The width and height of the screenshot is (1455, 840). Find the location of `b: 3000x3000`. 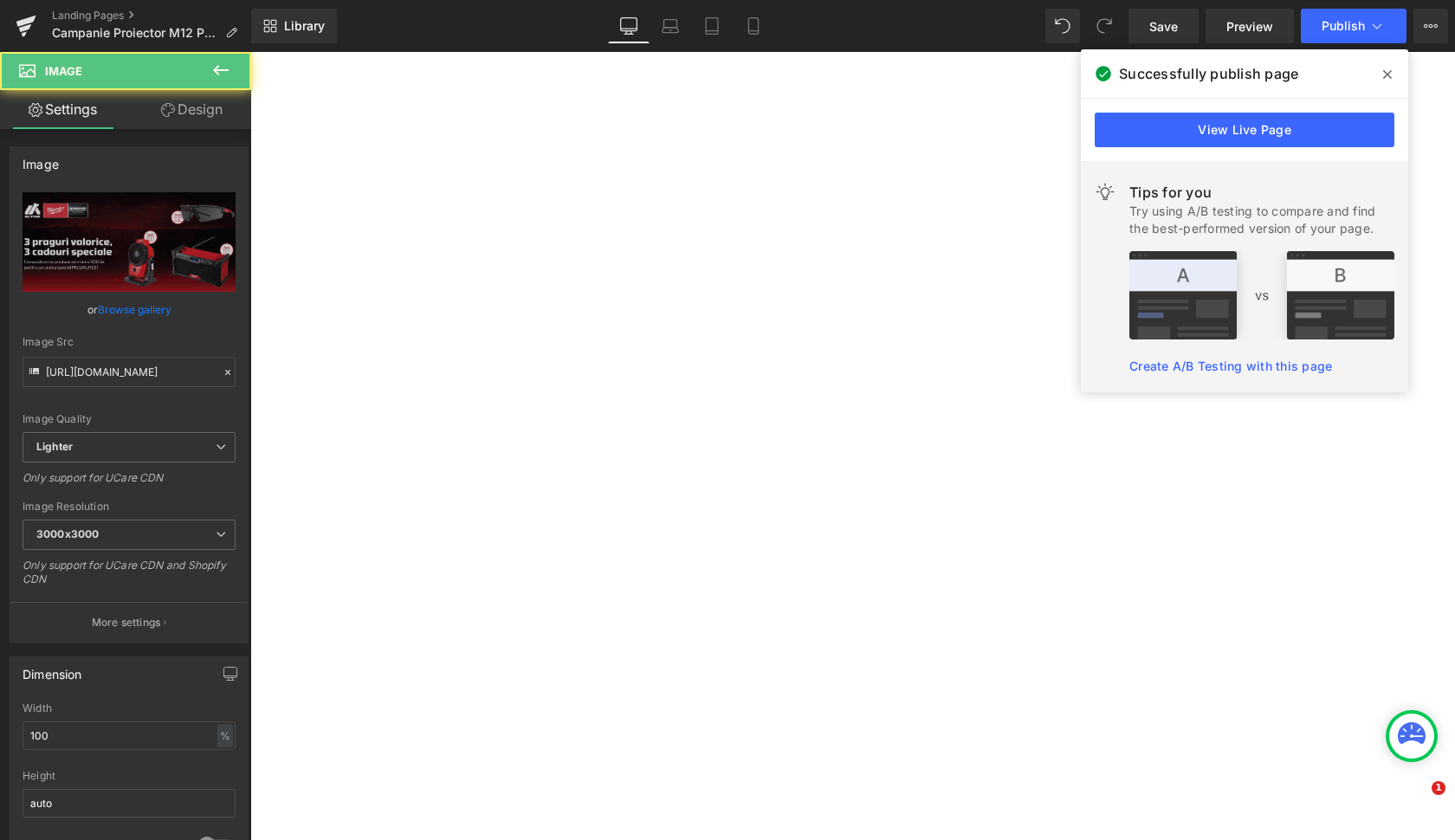

b: 3000x3000 is located at coordinates (68, 533).